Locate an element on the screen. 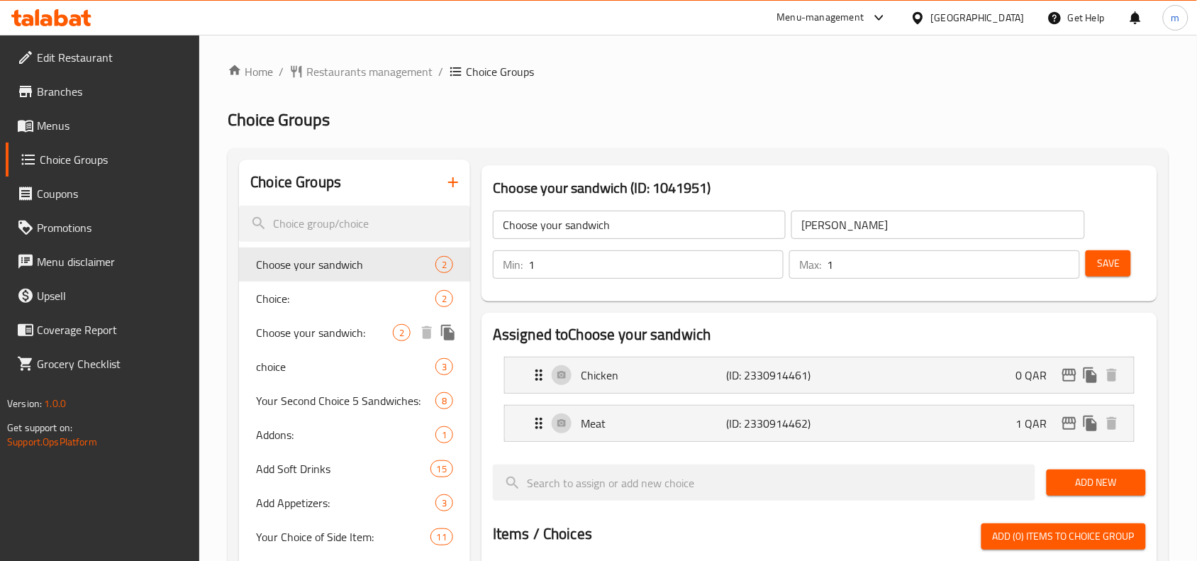  div: Add Soft Drinks15 is located at coordinates (355, 469).